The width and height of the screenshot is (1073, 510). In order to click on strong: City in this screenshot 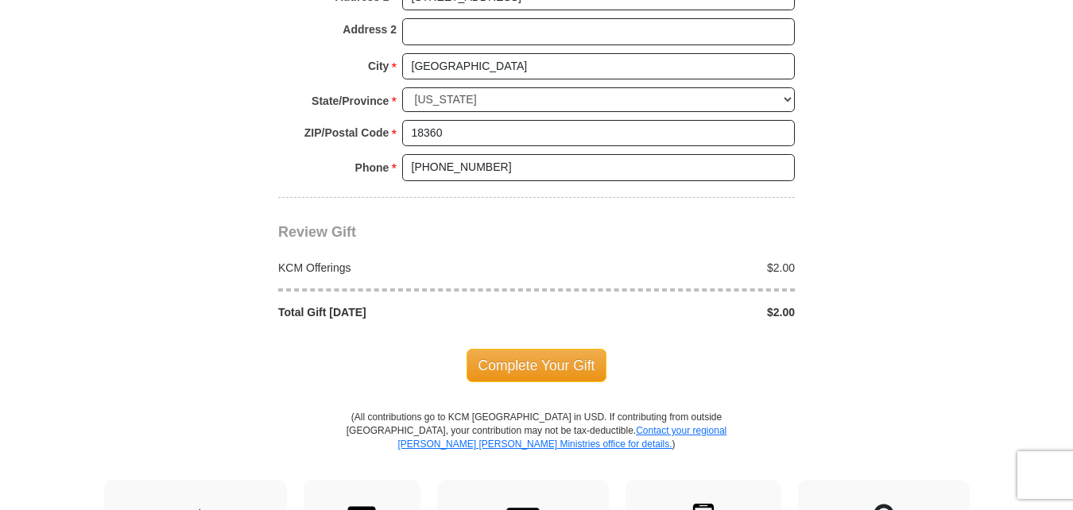, I will do `click(378, 66)`.